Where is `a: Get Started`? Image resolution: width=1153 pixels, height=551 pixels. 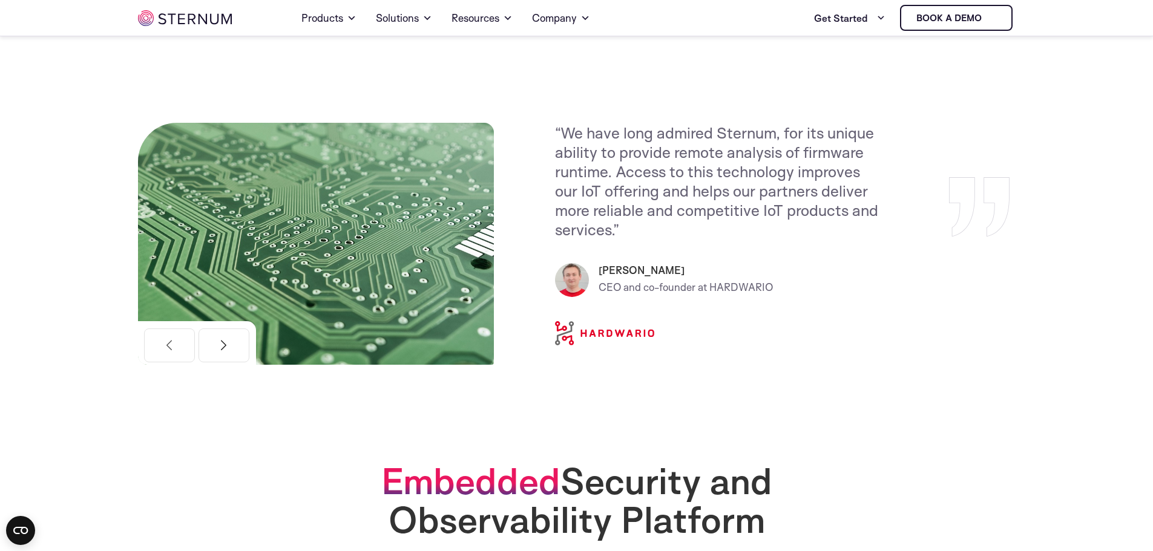 a: Get Started is located at coordinates (850, 18).